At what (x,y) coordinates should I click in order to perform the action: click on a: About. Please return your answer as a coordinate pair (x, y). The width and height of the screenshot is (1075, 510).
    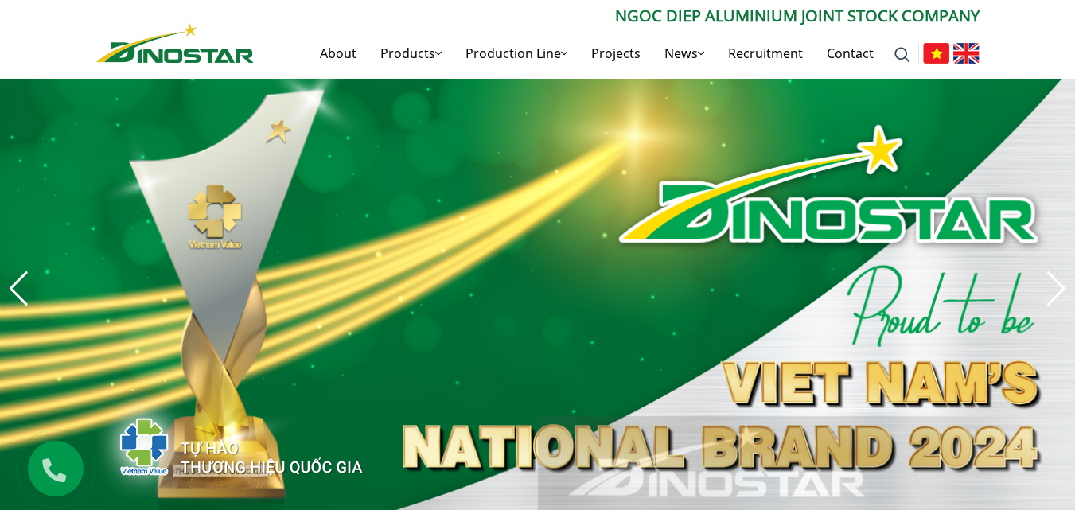
    Looking at the image, I should click on (338, 53).